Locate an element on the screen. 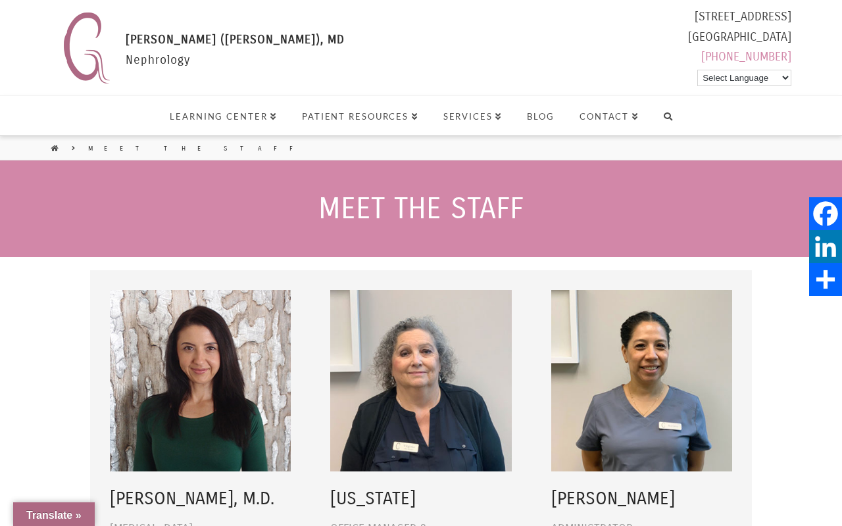  a: Blog is located at coordinates (540, 116).